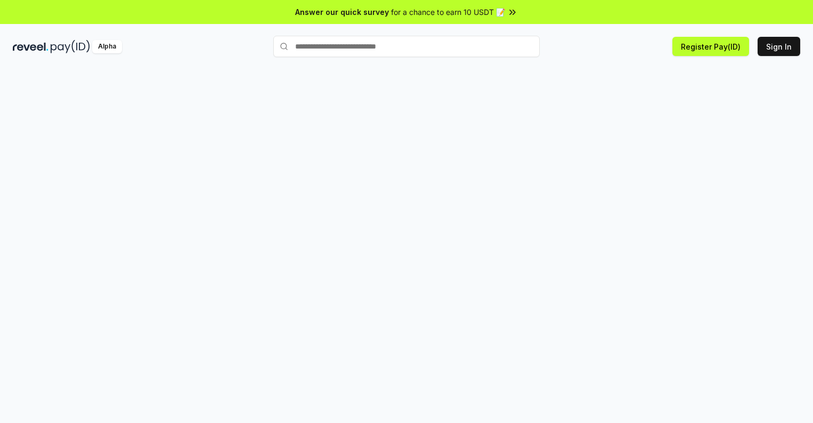 The height and width of the screenshot is (423, 813). I want to click on button: Sign In, so click(779, 46).